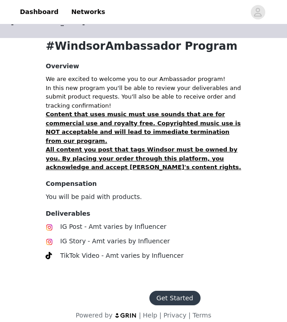  What do you see at coordinates (143, 79) in the screenshot?
I see `p: We are excited to welcome you to our Ambassador program!` at bounding box center [143, 79].